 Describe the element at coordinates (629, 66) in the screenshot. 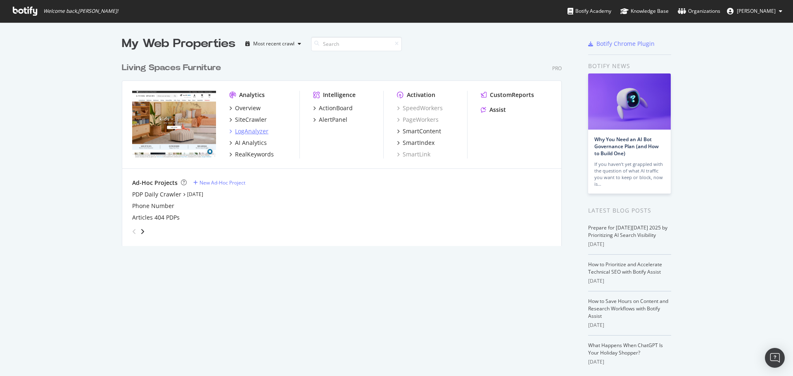

I see `div: Botify news` at that location.